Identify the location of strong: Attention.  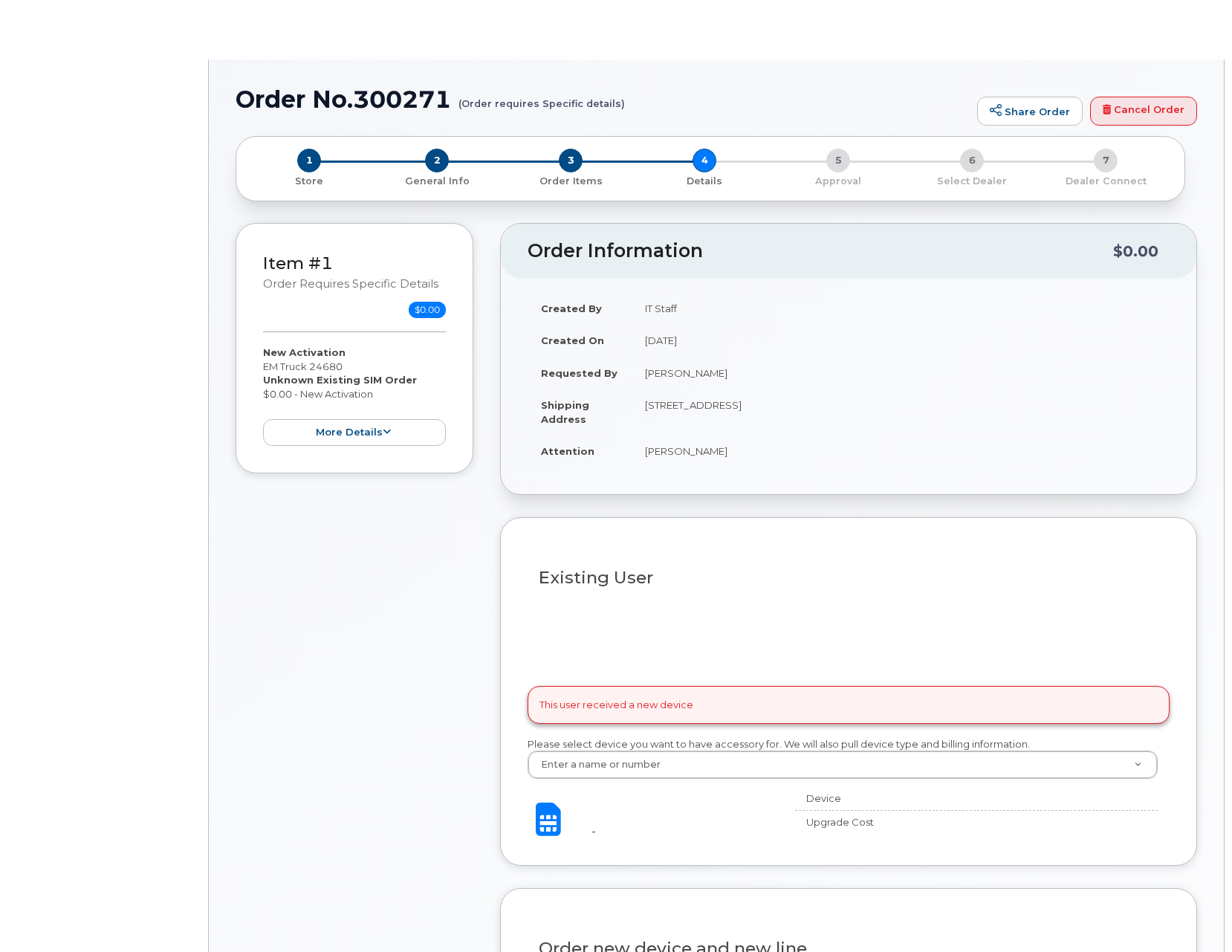
(568, 451).